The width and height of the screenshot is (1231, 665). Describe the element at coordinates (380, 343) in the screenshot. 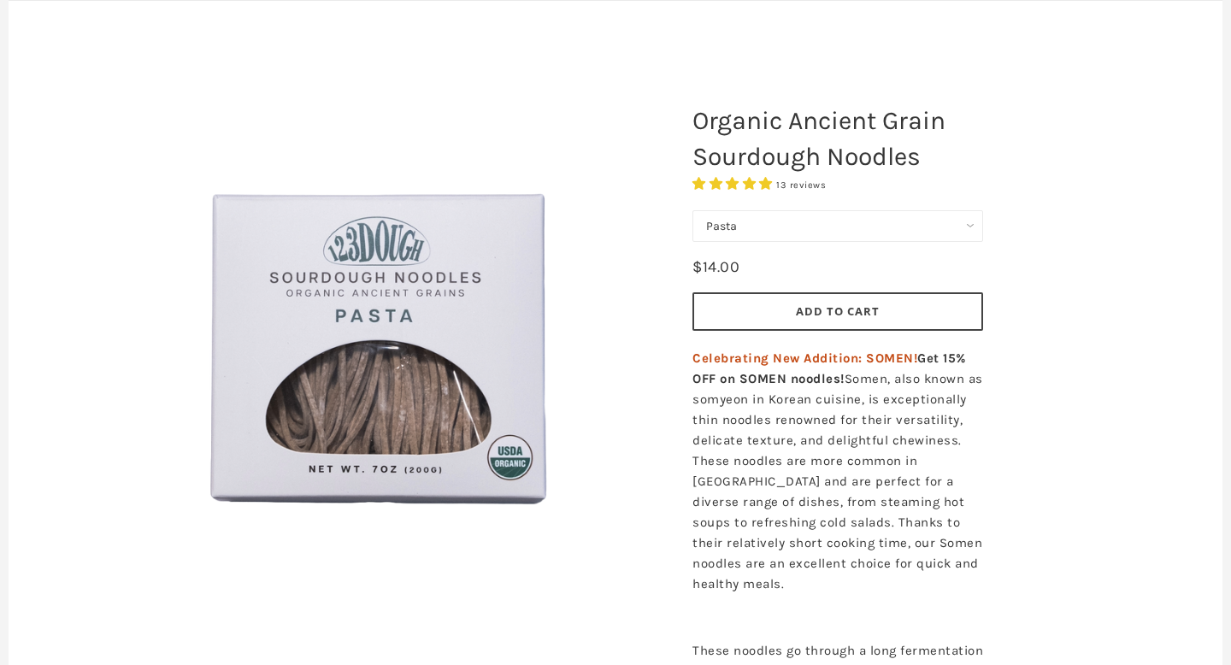

I see `a: Organic Ancient Grain Sourdough Noodles` at that location.